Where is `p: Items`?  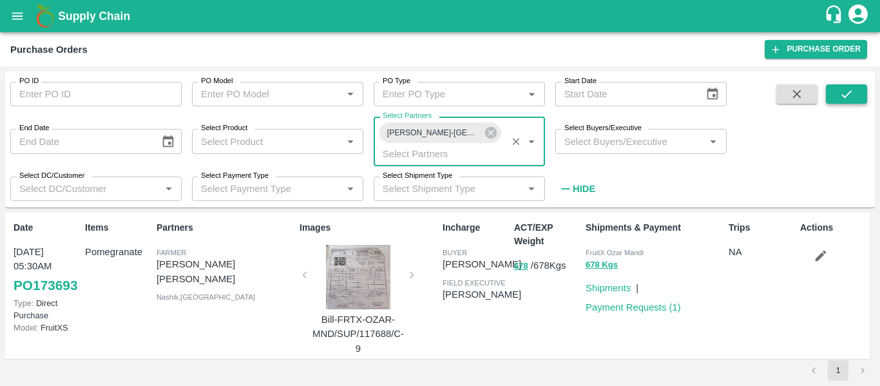
p: Items is located at coordinates (118, 227).